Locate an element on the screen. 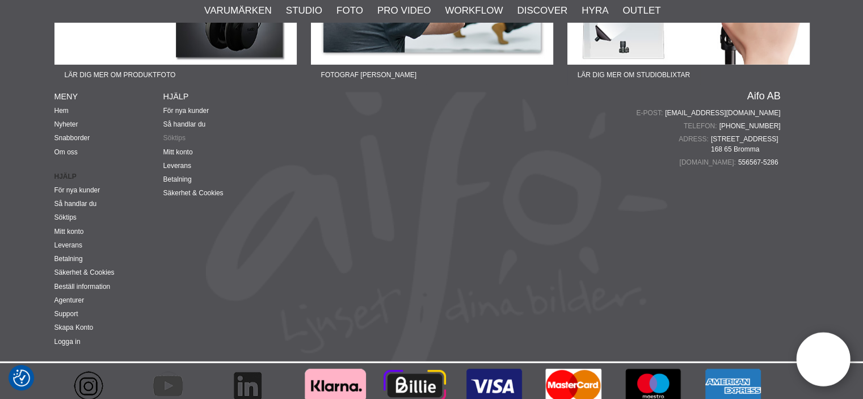 The width and height of the screenshot is (863, 399). span: Adress: is located at coordinates (695, 139).